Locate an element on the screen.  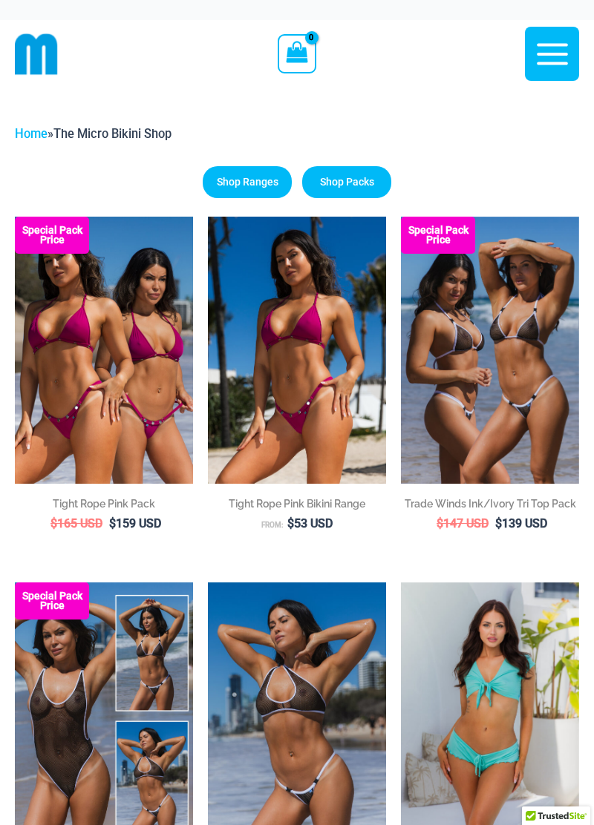
a: Home is located at coordinates (31, 134).